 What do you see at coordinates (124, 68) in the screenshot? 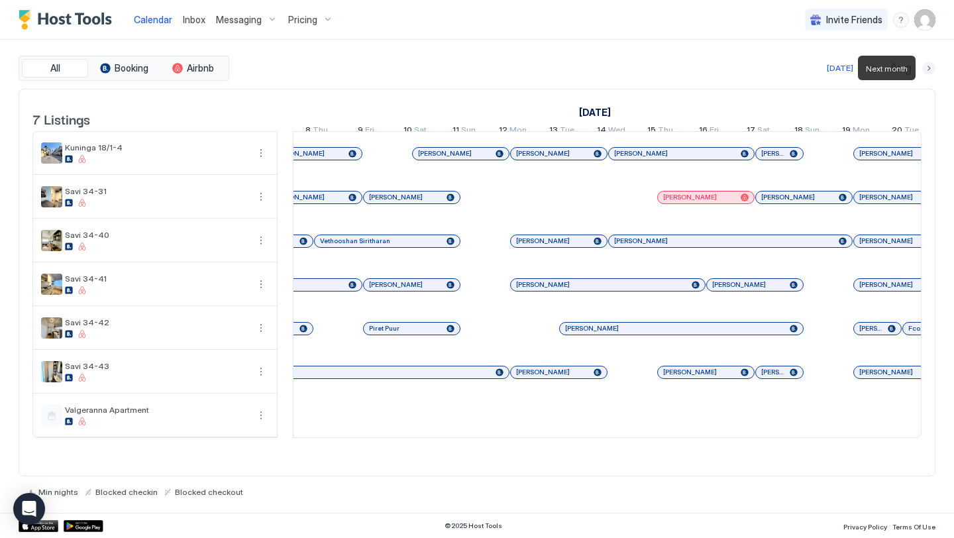
I see `button: Booking` at bounding box center [124, 68].